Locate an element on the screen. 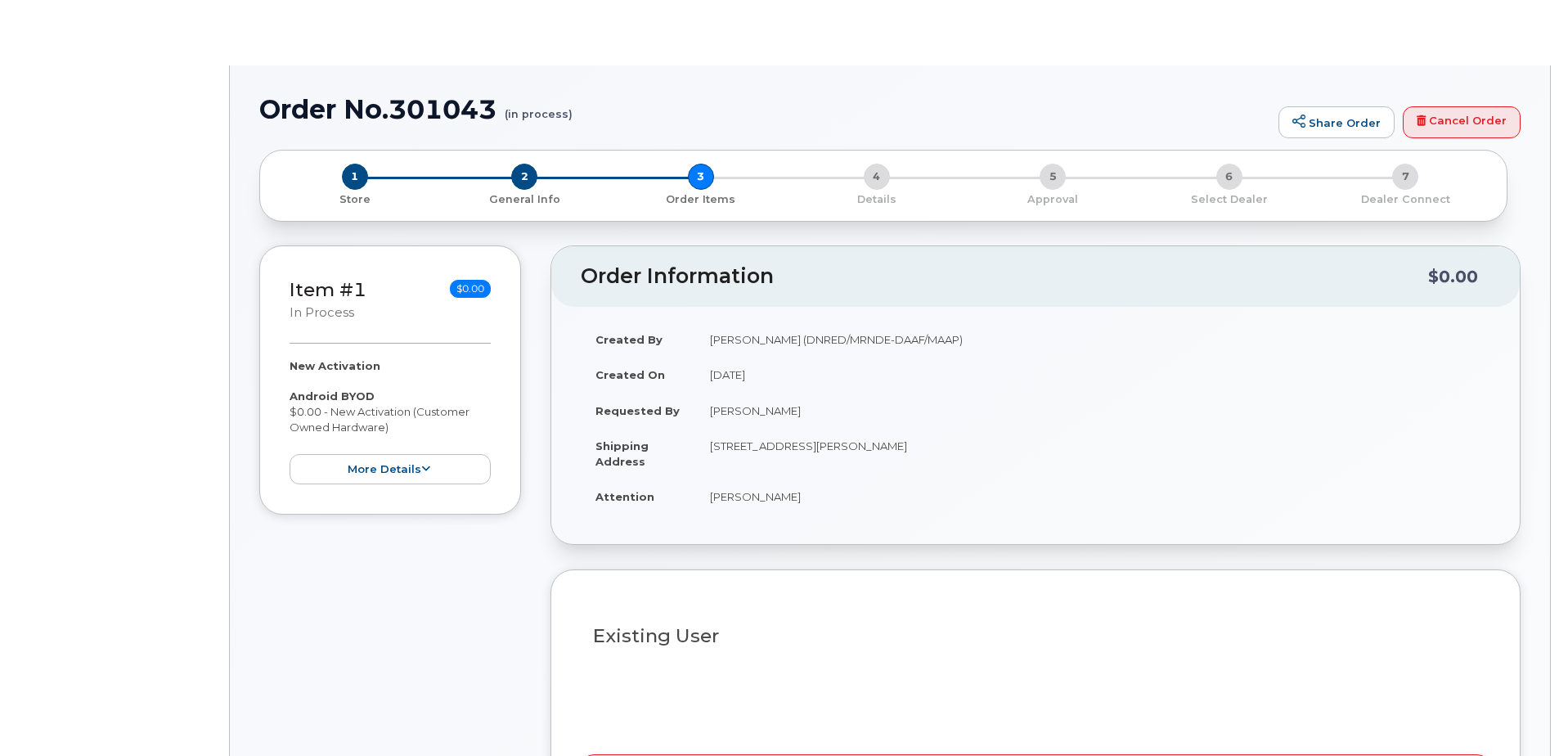 This screenshot has width=1559, height=756. small: (in process) is located at coordinates (538, 107).